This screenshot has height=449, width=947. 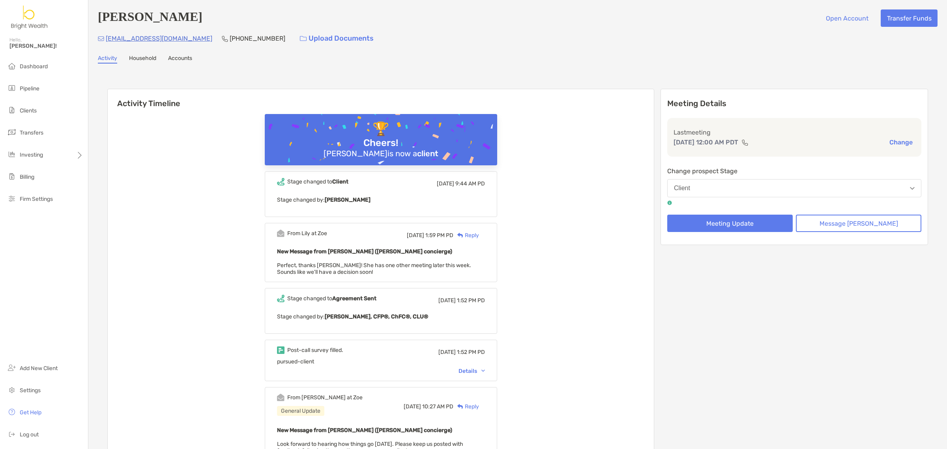 What do you see at coordinates (30, 390) in the screenshot?
I see `span: Settings` at bounding box center [30, 390].